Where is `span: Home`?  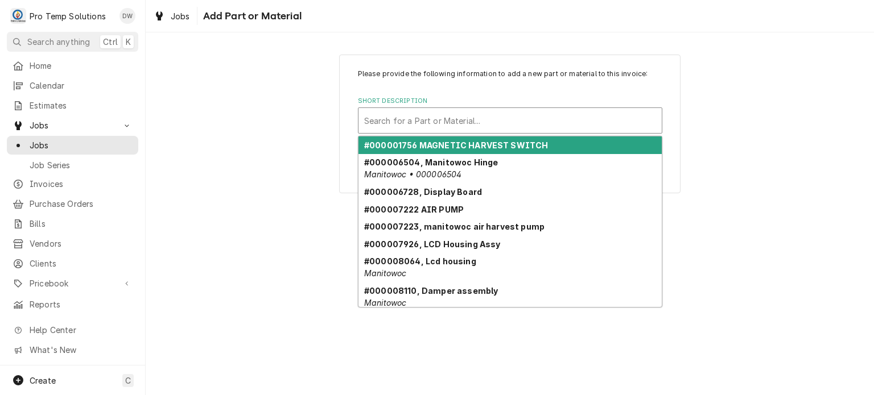 span: Home is located at coordinates (81, 65).